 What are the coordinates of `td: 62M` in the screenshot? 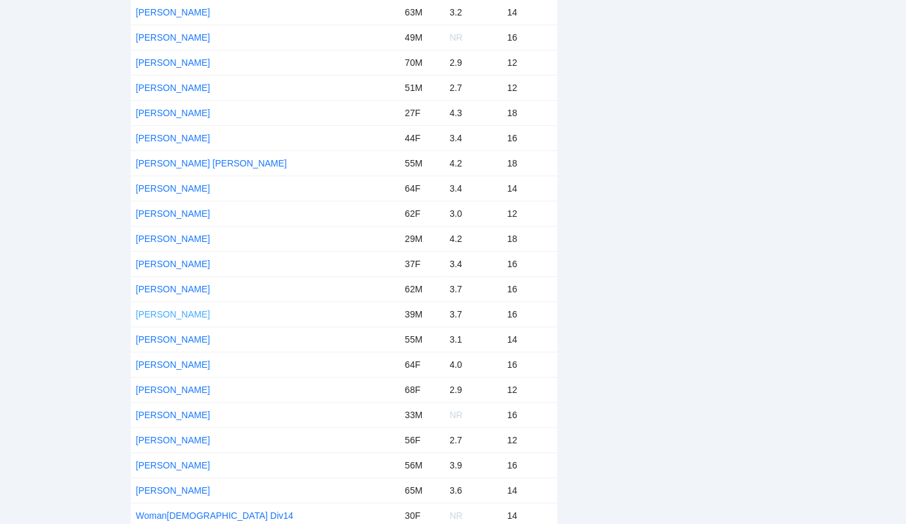 It's located at (422, 289).